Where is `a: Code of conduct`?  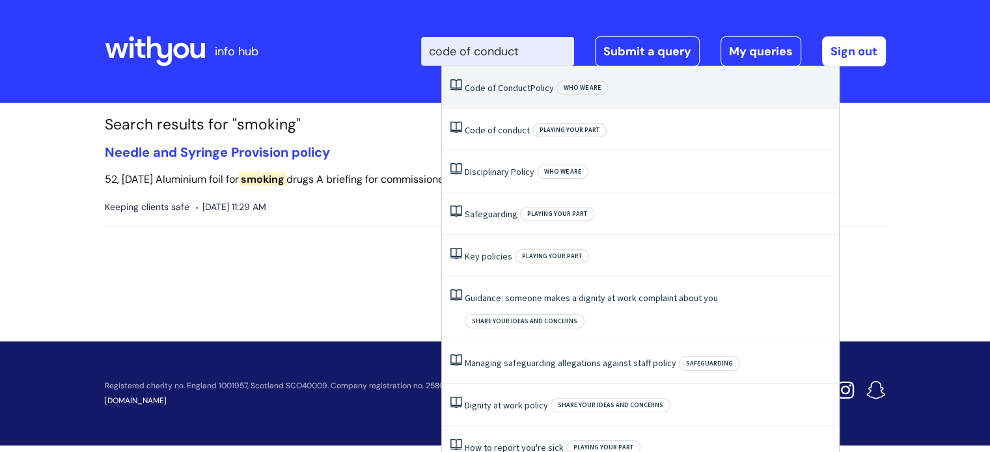
a: Code of conduct is located at coordinates (497, 130).